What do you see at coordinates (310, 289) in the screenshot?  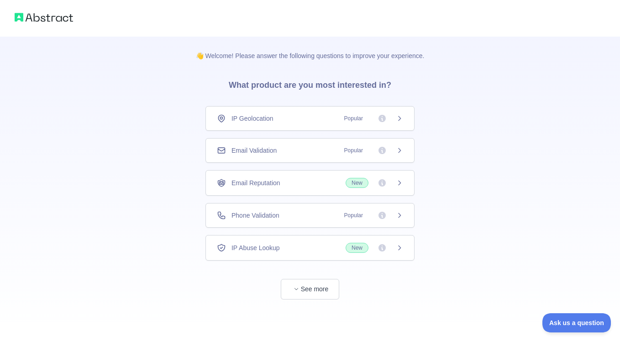 I see `button: See more` at bounding box center [310, 289].